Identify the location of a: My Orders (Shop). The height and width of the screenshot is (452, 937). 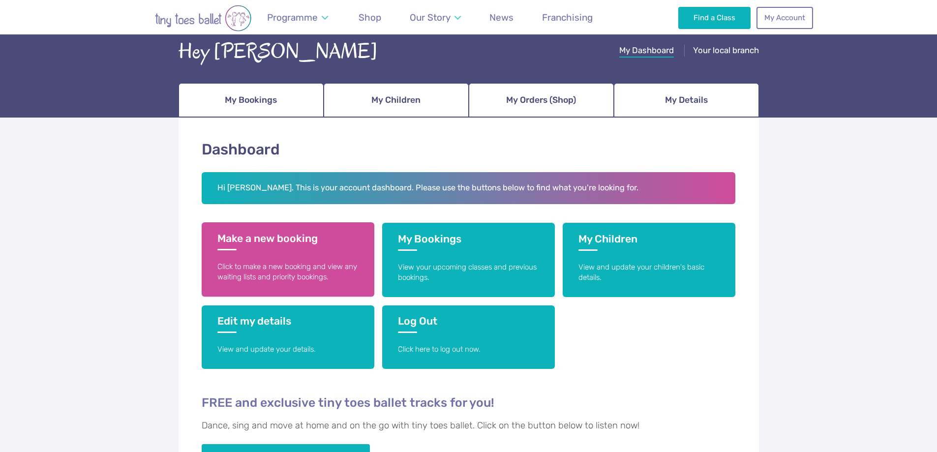
(541, 100).